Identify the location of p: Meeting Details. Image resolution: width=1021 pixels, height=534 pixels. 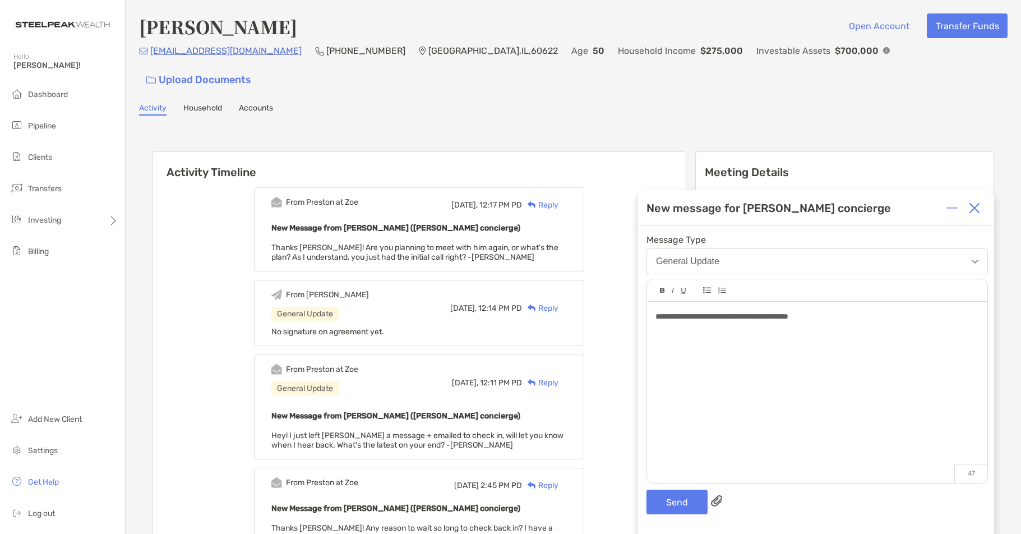
(845, 172).